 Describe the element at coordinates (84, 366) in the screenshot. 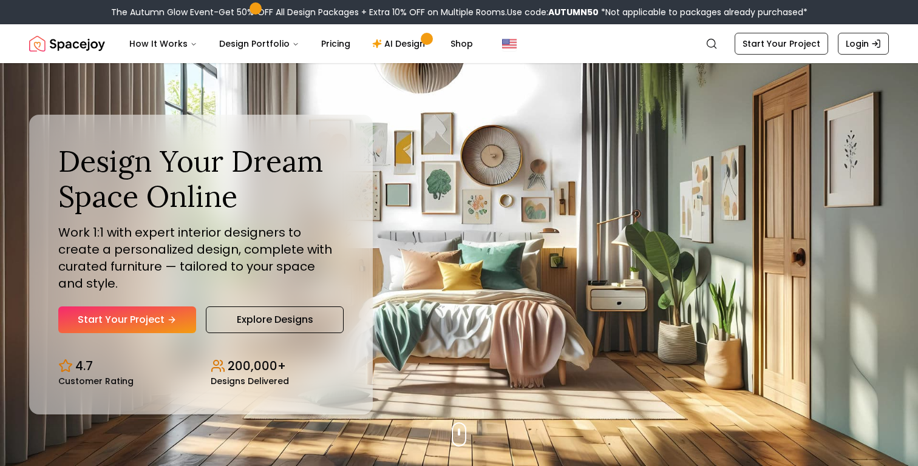

I see `p: 4.7` at that location.